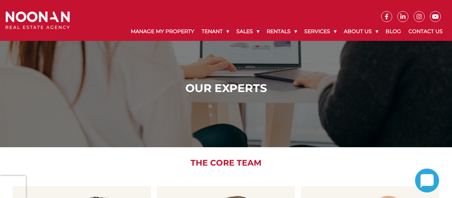 This screenshot has height=198, width=452. What do you see at coordinates (425, 31) in the screenshot?
I see `a: Contact Us` at bounding box center [425, 31].